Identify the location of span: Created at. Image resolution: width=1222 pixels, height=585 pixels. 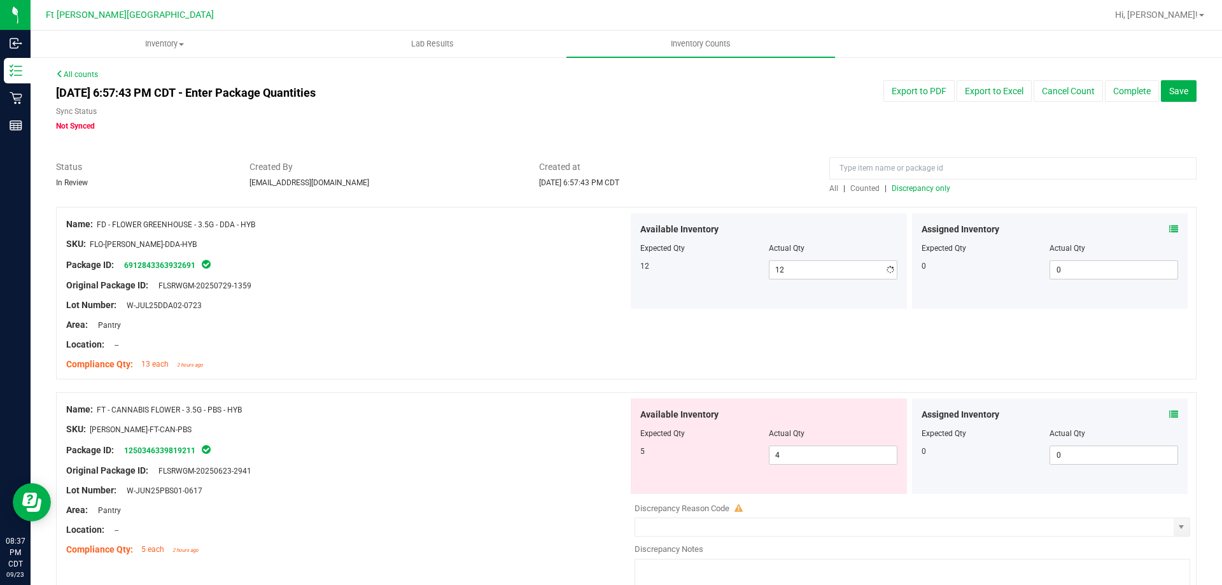
(675, 167).